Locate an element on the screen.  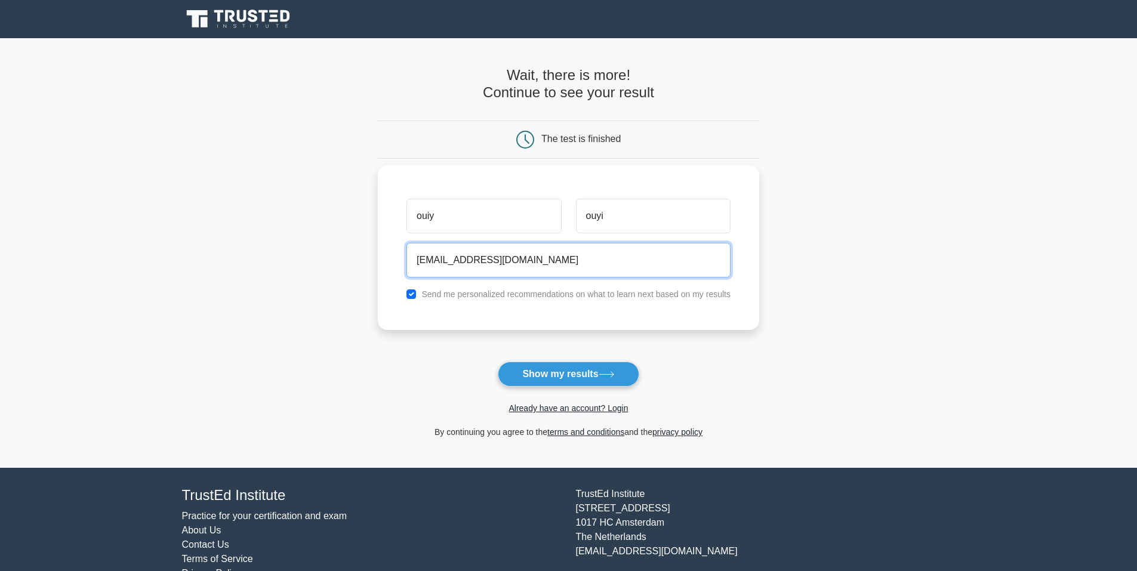
a: privacy policy is located at coordinates (677, 432).